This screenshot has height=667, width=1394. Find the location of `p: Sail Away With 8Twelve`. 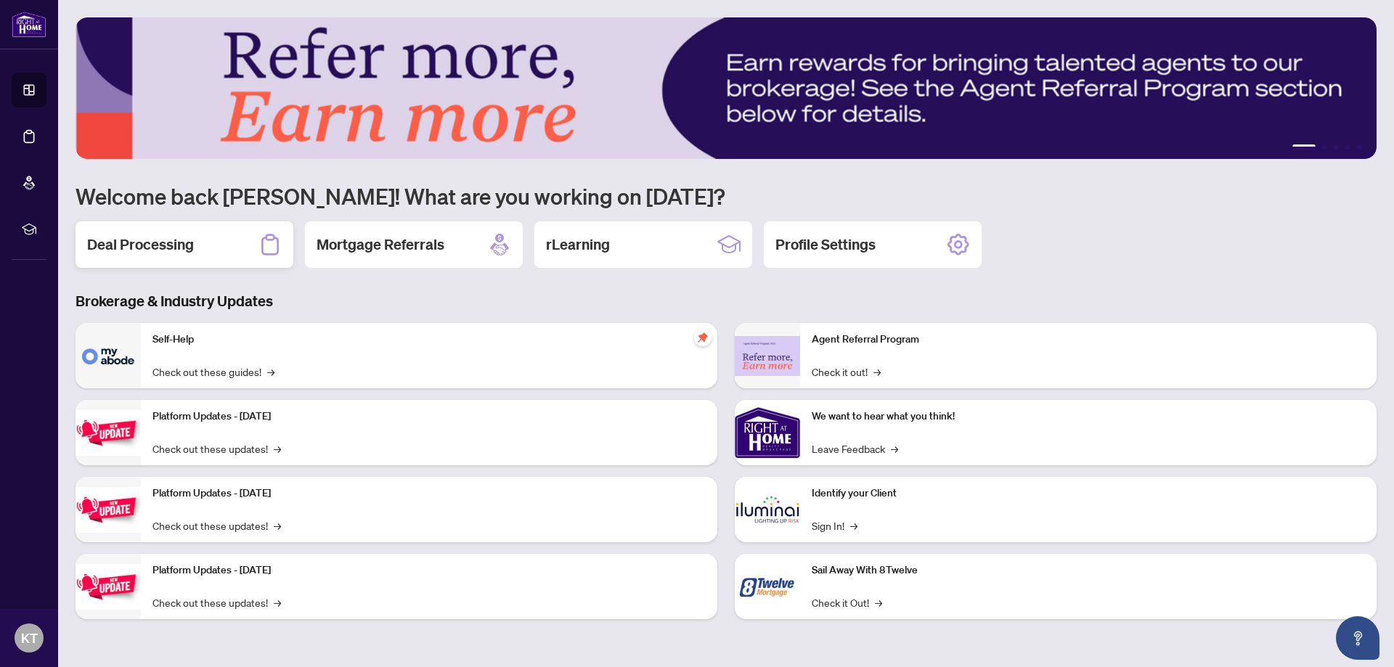

p: Sail Away With 8Twelve is located at coordinates (1088, 571).